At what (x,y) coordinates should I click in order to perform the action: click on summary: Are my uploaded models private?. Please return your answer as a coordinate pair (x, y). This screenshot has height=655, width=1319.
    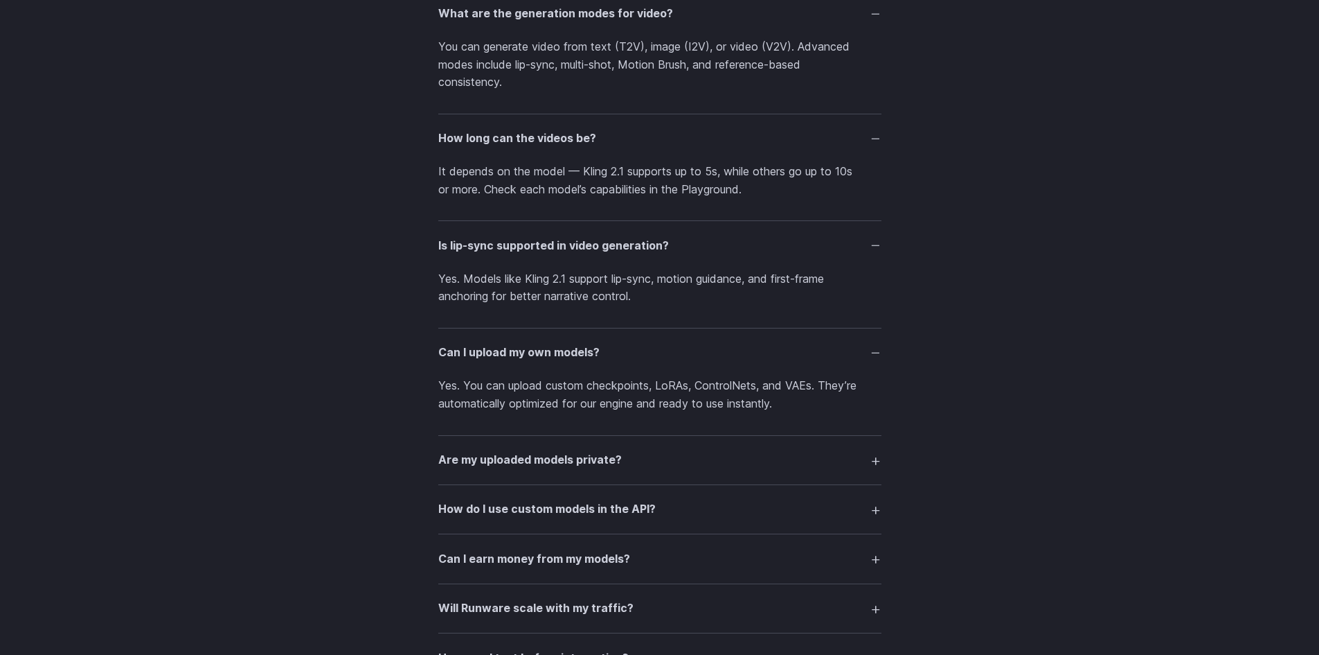
    Looking at the image, I should click on (660, 460).